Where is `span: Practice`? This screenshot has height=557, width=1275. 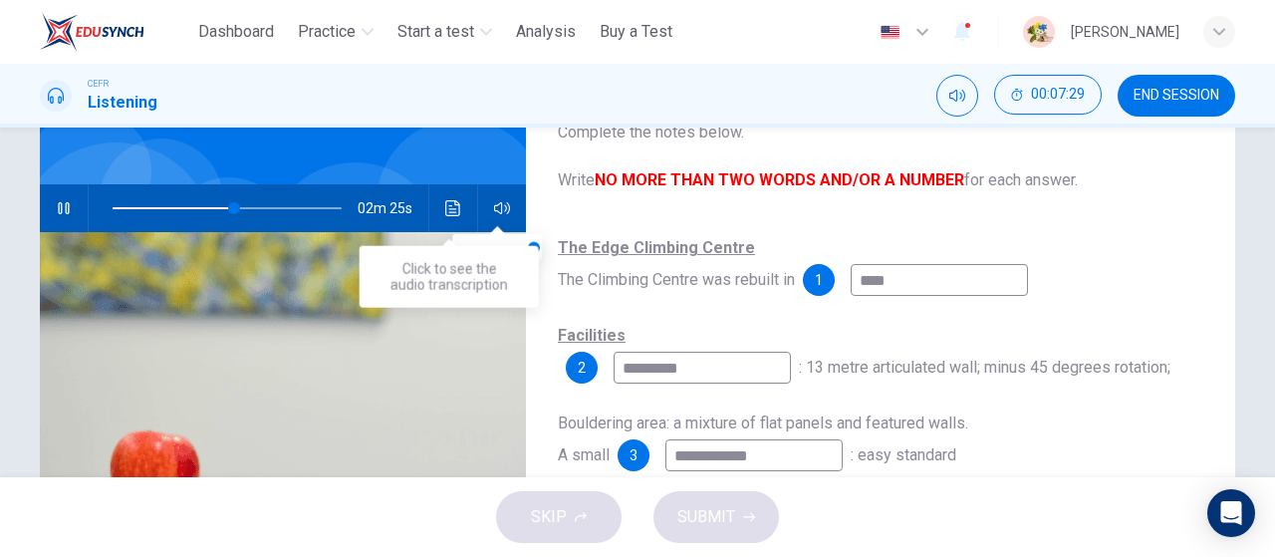 span: Practice is located at coordinates (327, 32).